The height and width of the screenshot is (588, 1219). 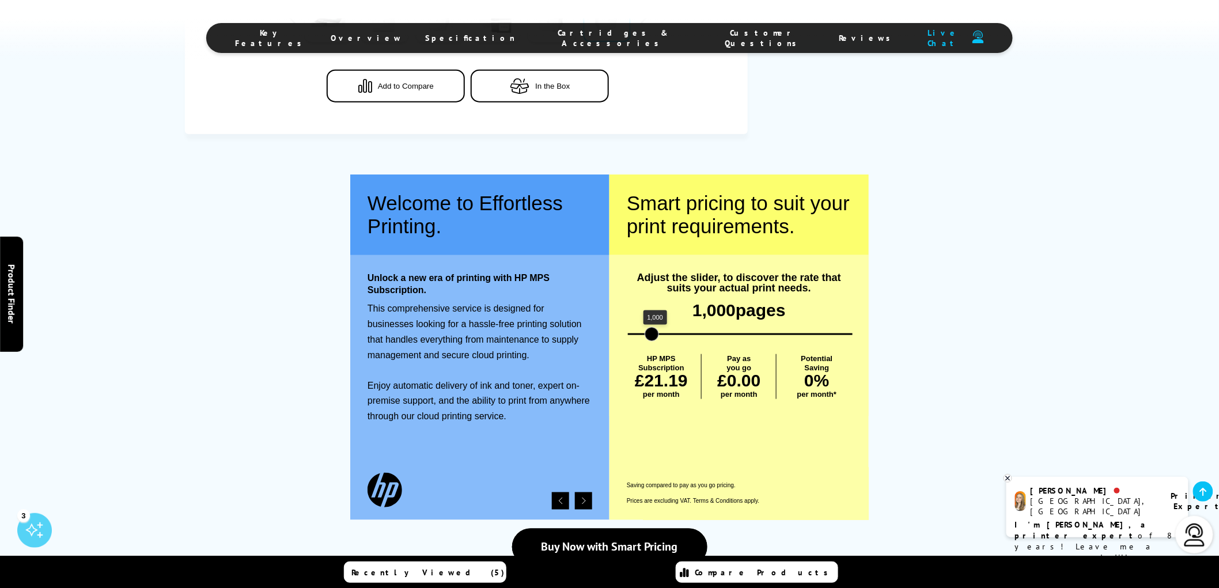 What do you see at coordinates (714, 310) in the screenshot?
I see `span: 1,000` at bounding box center [714, 310].